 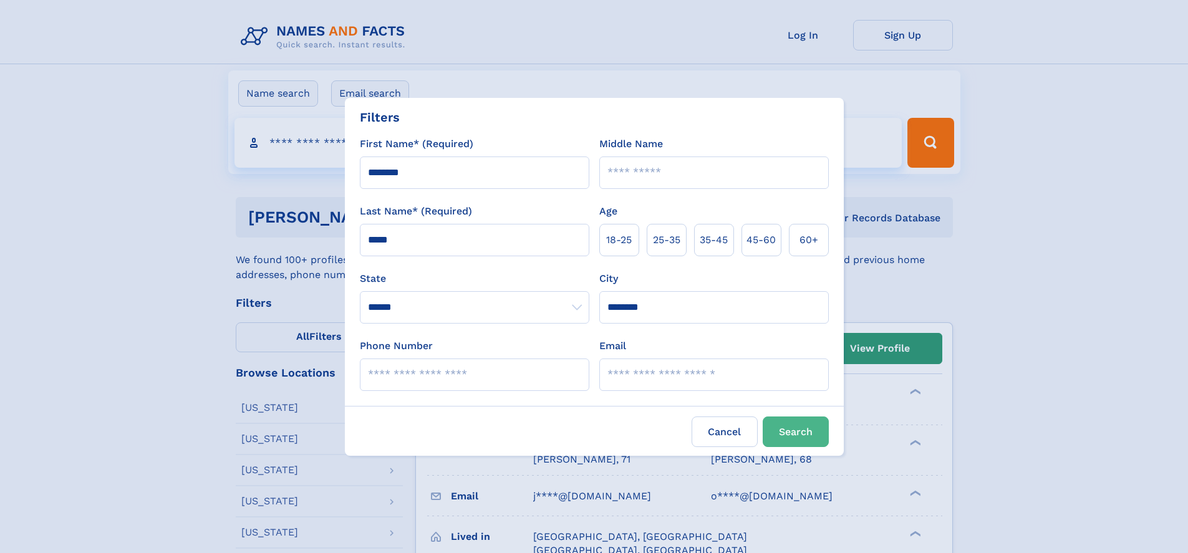 What do you see at coordinates (631, 144) in the screenshot?
I see `label: Middle Name` at bounding box center [631, 144].